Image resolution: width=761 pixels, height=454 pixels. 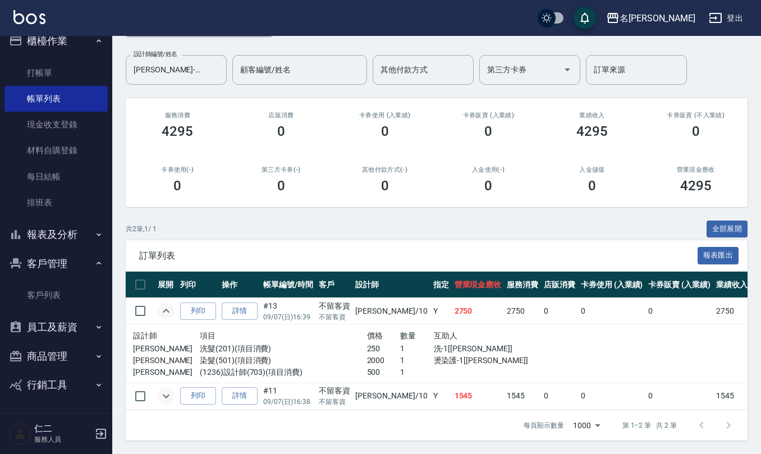 I want to click on a: 材料自購登錄, so click(x=56, y=150).